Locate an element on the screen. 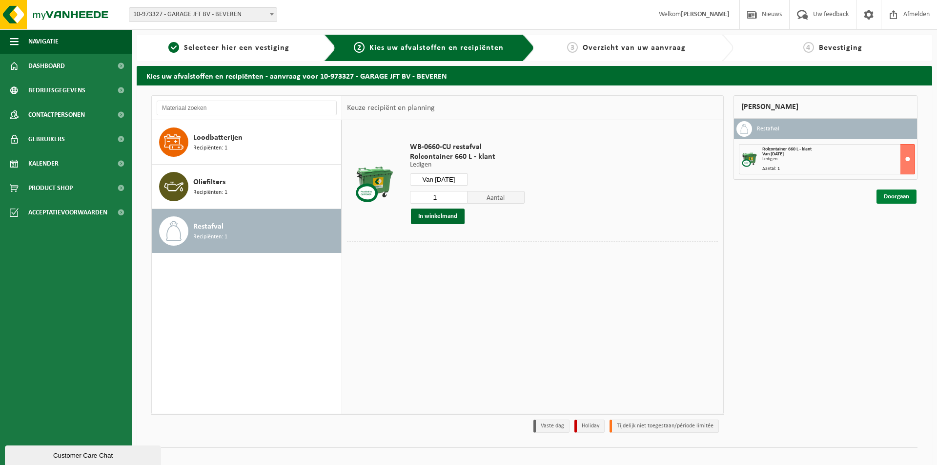 The height and width of the screenshot is (465, 937). a: Doorgaan is located at coordinates (896, 196).